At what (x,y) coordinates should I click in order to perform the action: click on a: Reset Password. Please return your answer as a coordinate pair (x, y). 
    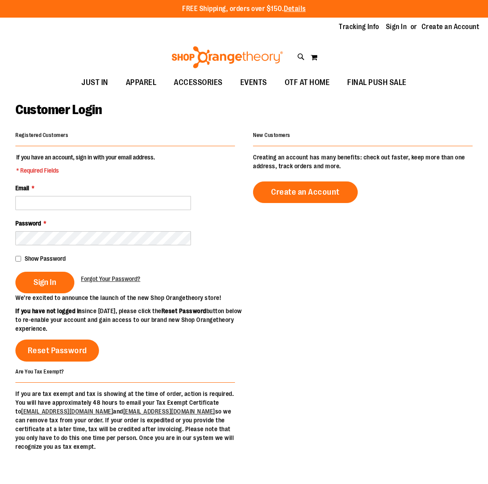
    Looking at the image, I should click on (57, 351).